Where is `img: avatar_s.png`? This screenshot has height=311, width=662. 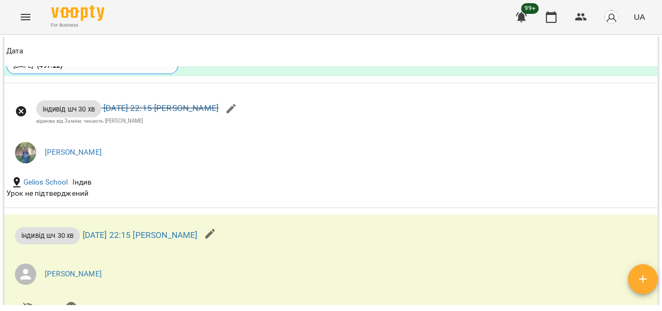
img: avatar_s.png is located at coordinates (612, 17).